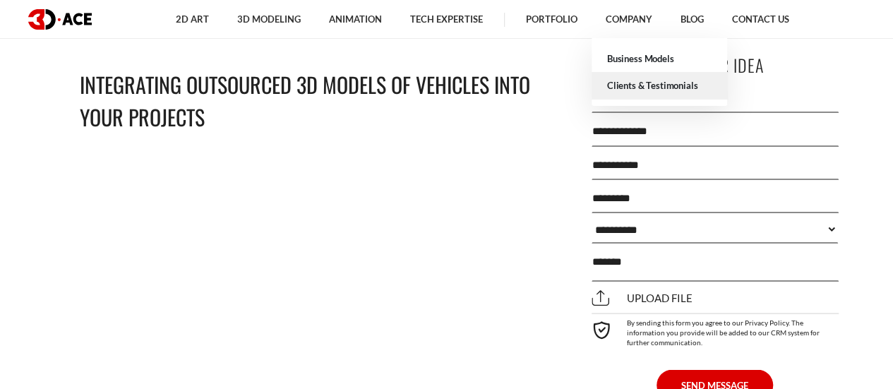 This screenshot has height=389, width=893. What do you see at coordinates (660, 85) in the screenshot?
I see `a: Clients & Testimonials` at bounding box center [660, 85].